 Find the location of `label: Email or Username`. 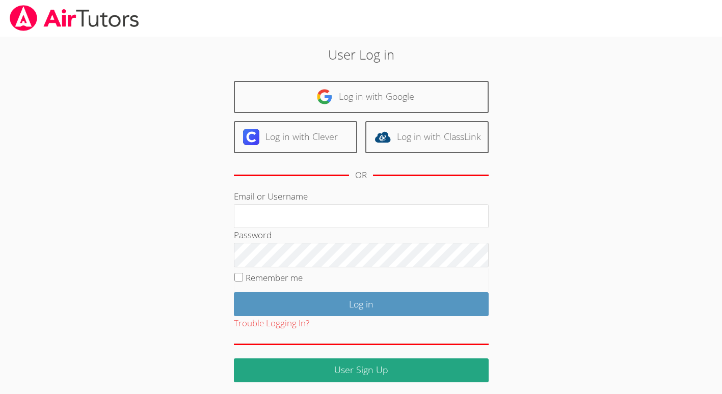

label: Email or Username is located at coordinates (271, 196).